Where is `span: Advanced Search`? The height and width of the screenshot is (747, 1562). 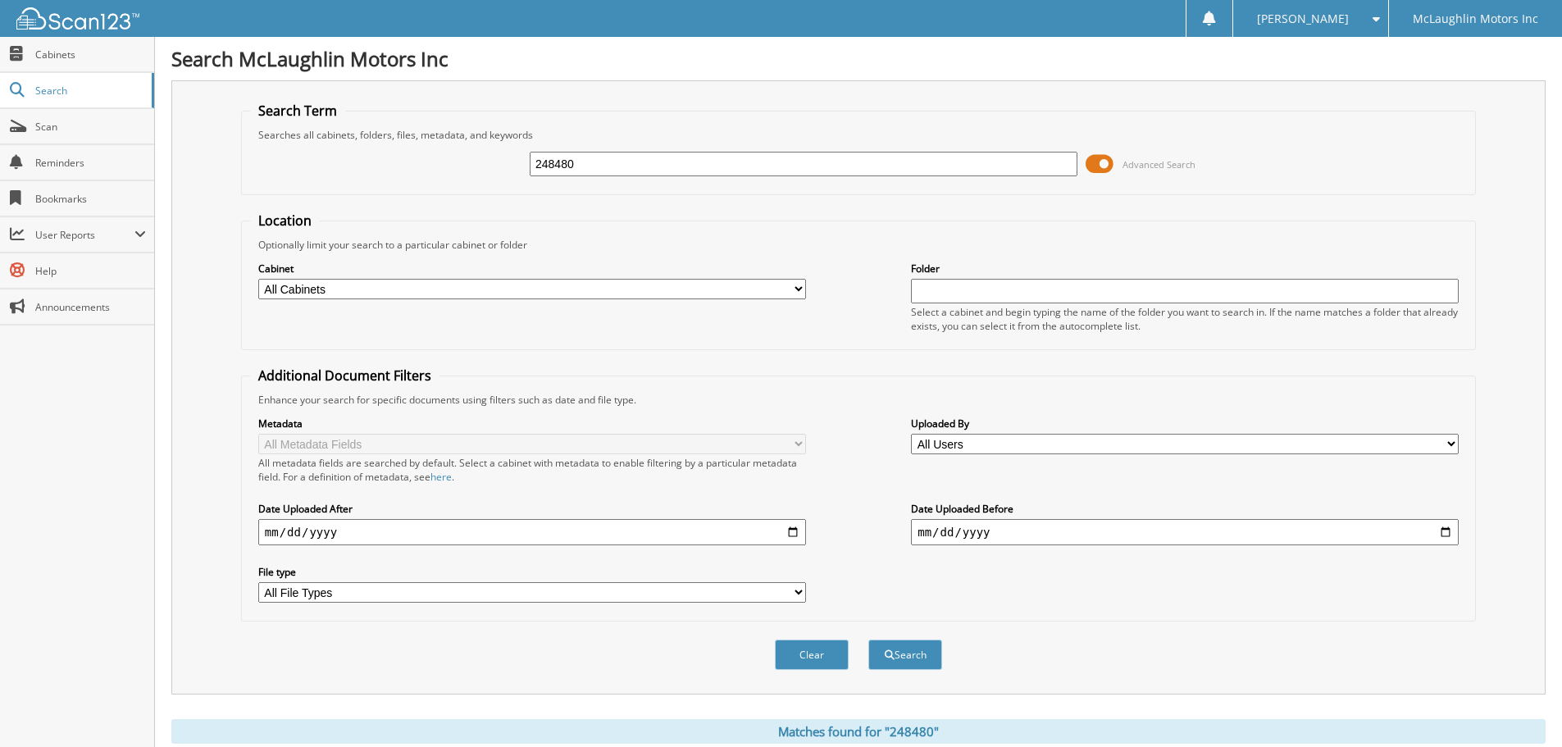 span: Advanced Search is located at coordinates (1159, 164).